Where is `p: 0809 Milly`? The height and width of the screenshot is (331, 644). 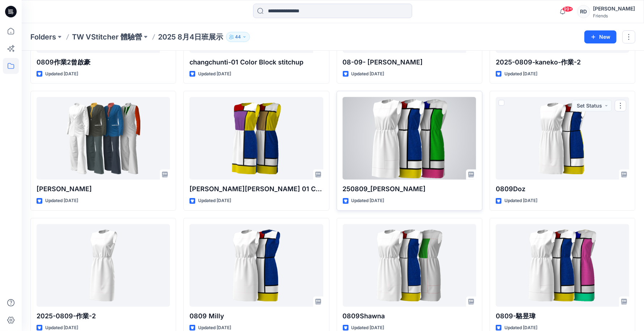 p: 0809 Milly is located at coordinates (256, 316).